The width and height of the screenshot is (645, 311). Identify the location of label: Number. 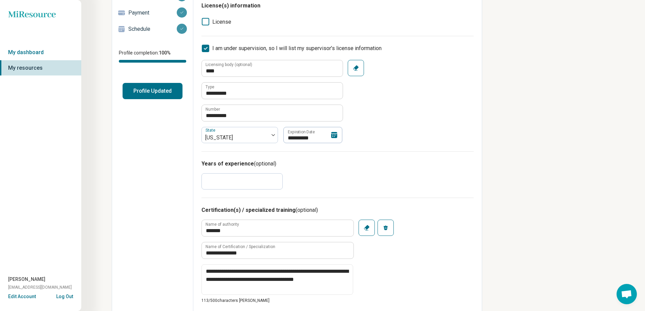
(213, 109).